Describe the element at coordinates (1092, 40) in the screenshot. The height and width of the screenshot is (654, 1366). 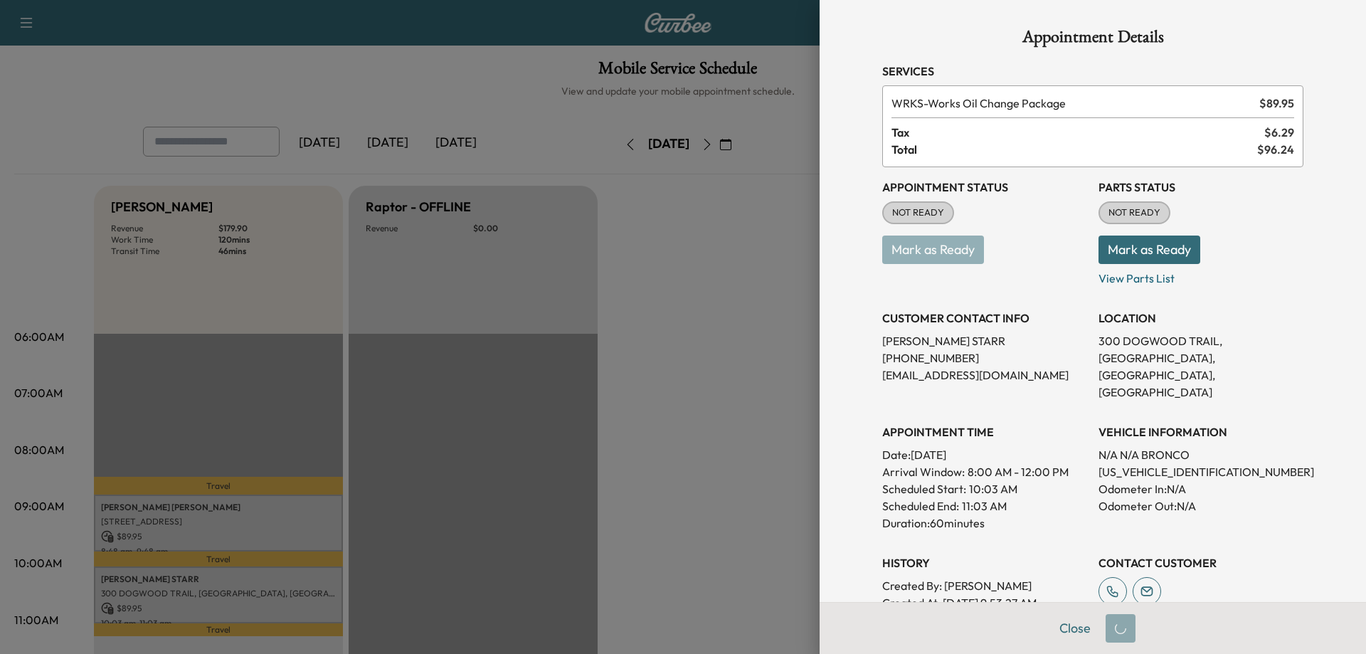
I see `h1: Appointment Details` at that location.